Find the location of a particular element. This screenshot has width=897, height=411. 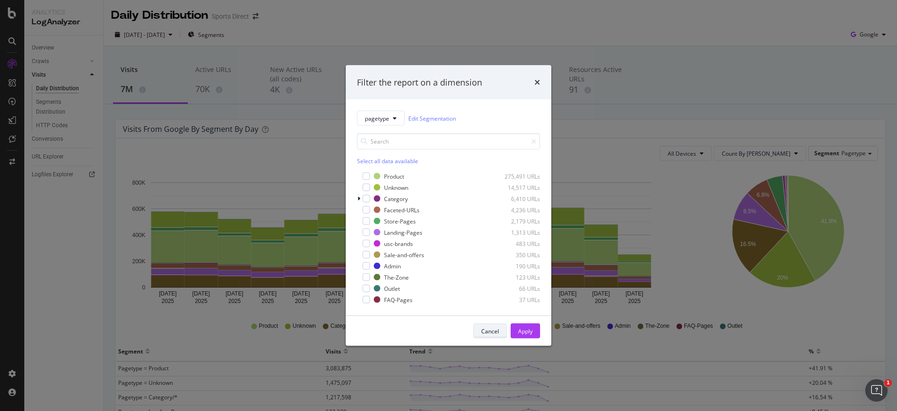

div: Admin is located at coordinates (392, 265).